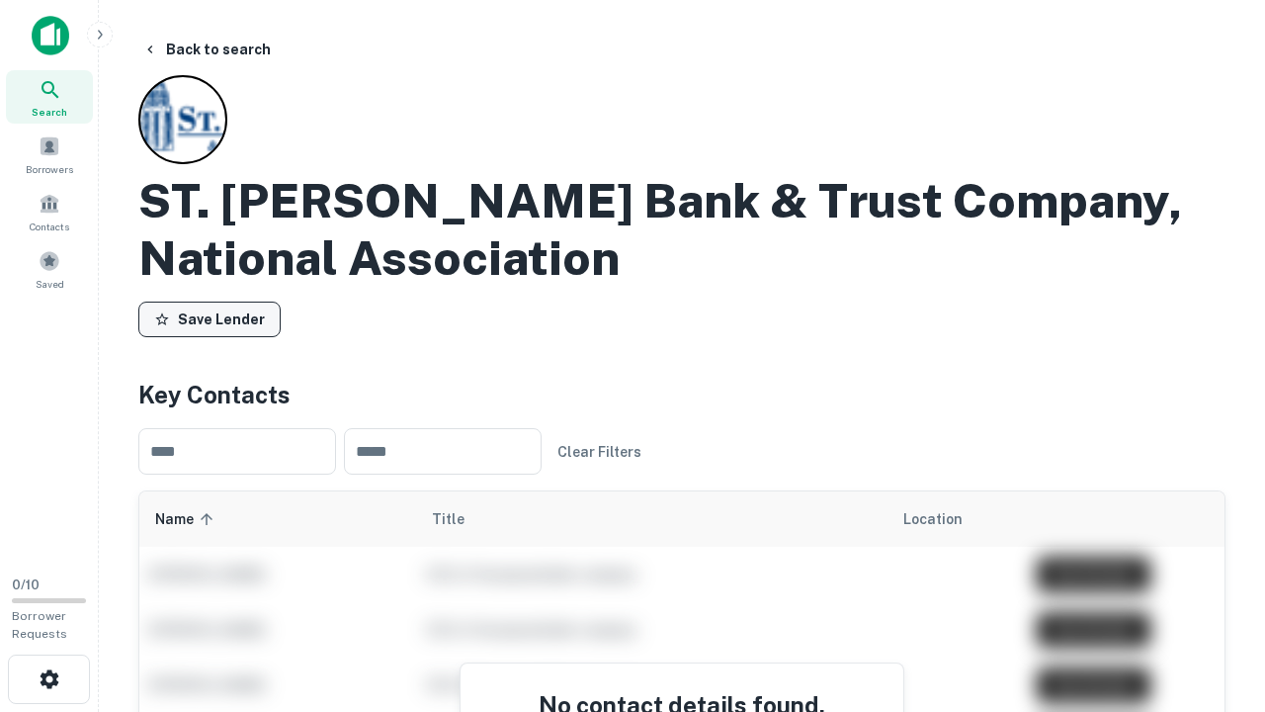  I want to click on button: Clear Filters, so click(599, 452).